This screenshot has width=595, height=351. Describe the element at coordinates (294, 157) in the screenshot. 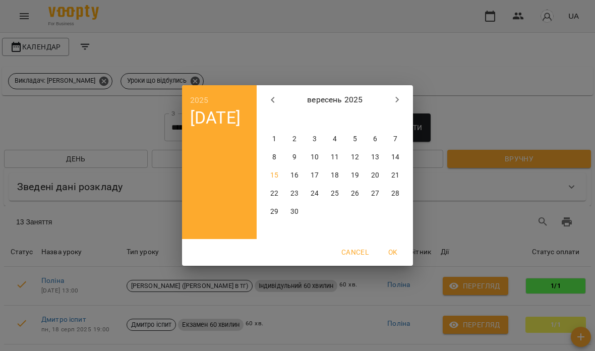

I see `button: 9` at that location.